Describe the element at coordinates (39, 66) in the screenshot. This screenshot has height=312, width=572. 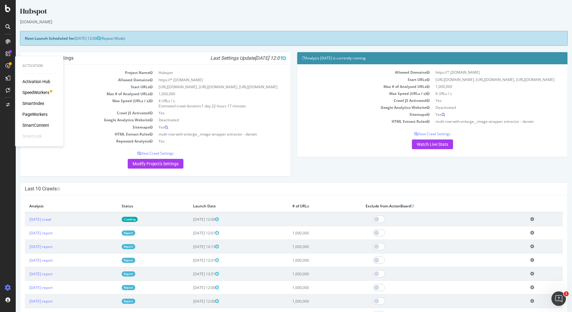
I see `div: Activation` at that location.